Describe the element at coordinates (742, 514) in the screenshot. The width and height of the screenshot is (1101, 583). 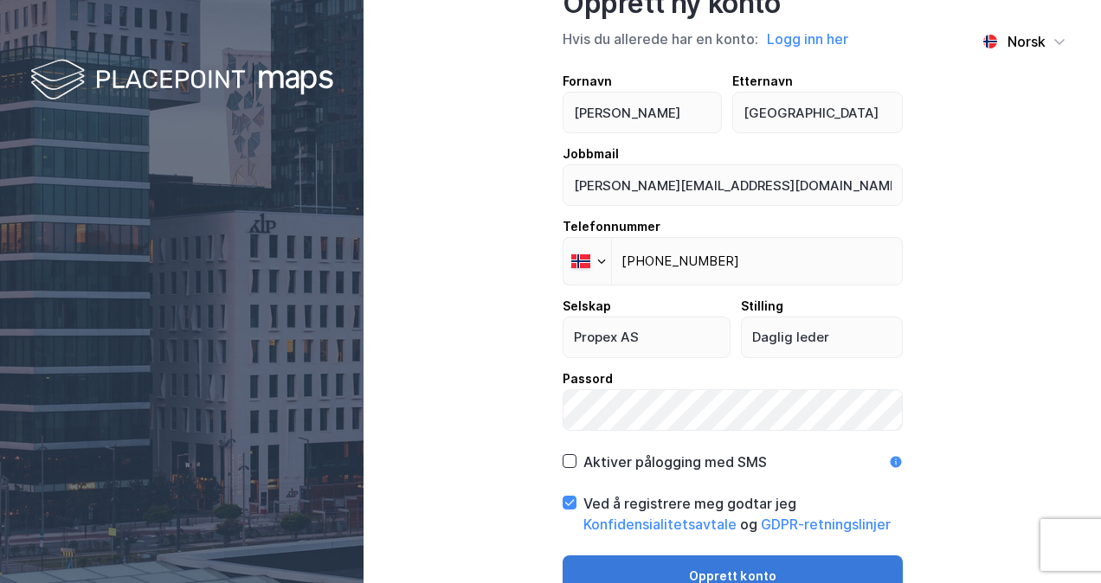
I see `div: Ved å registrere meg godtar jeg og` at that location.